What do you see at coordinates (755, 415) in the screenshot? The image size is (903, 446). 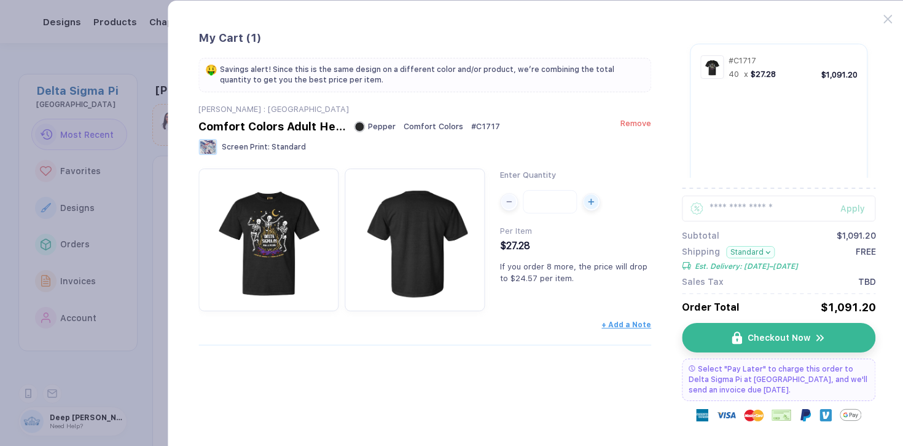 I see `img: master-card` at bounding box center [755, 415].